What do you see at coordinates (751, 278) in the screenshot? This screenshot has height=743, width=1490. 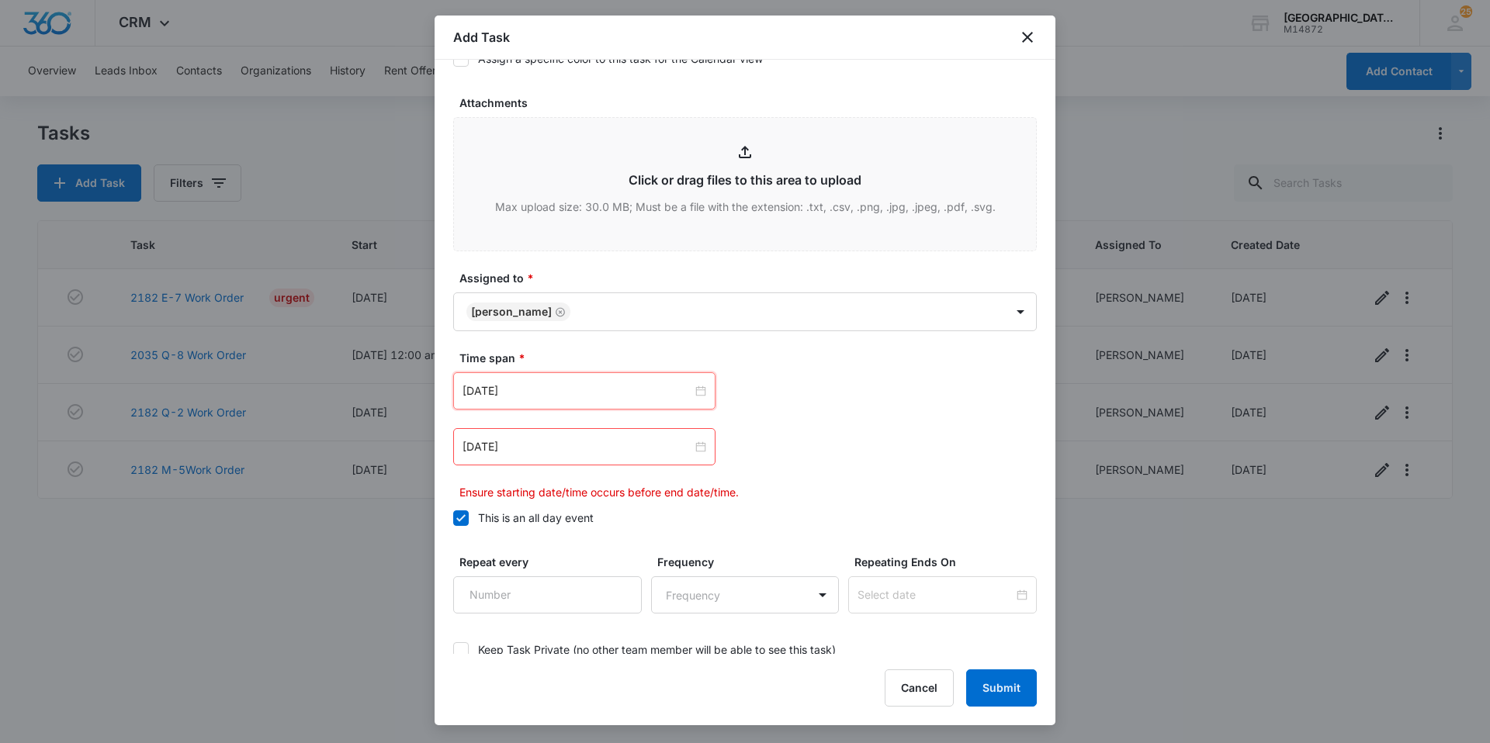 I see `label: Assigned to` at bounding box center [751, 278].